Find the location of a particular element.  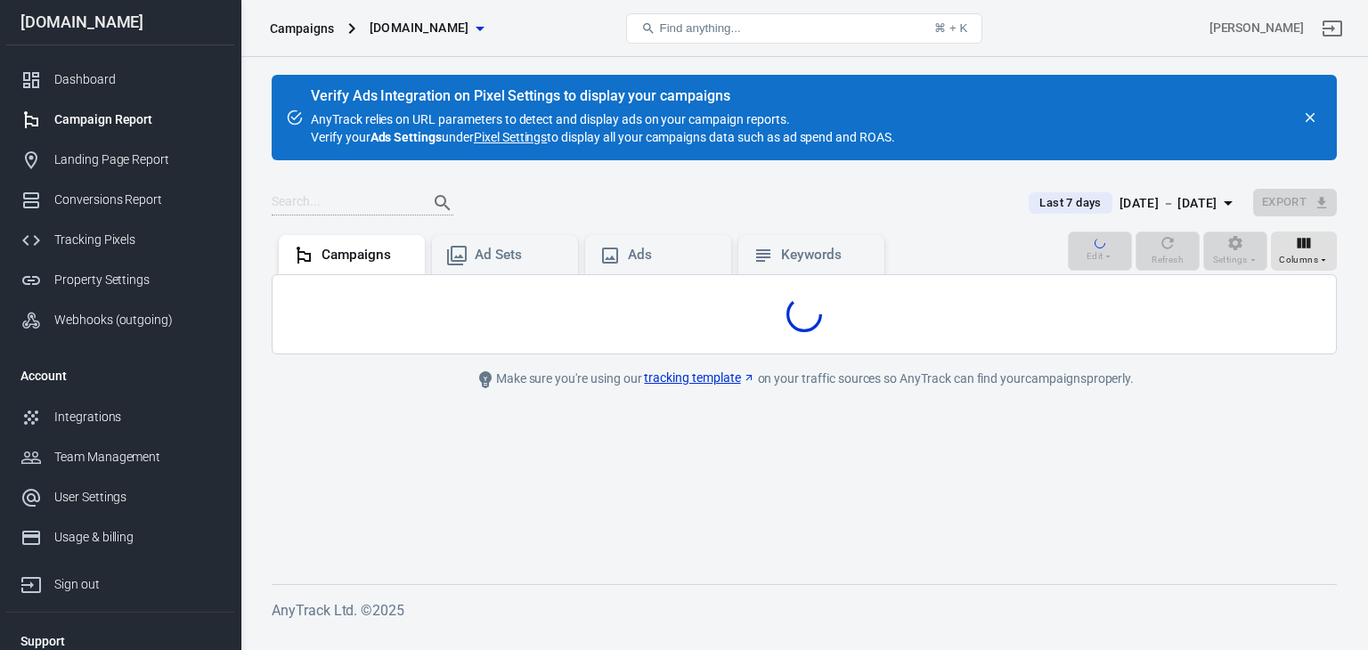

div: Landing Page Report is located at coordinates (137, 159).